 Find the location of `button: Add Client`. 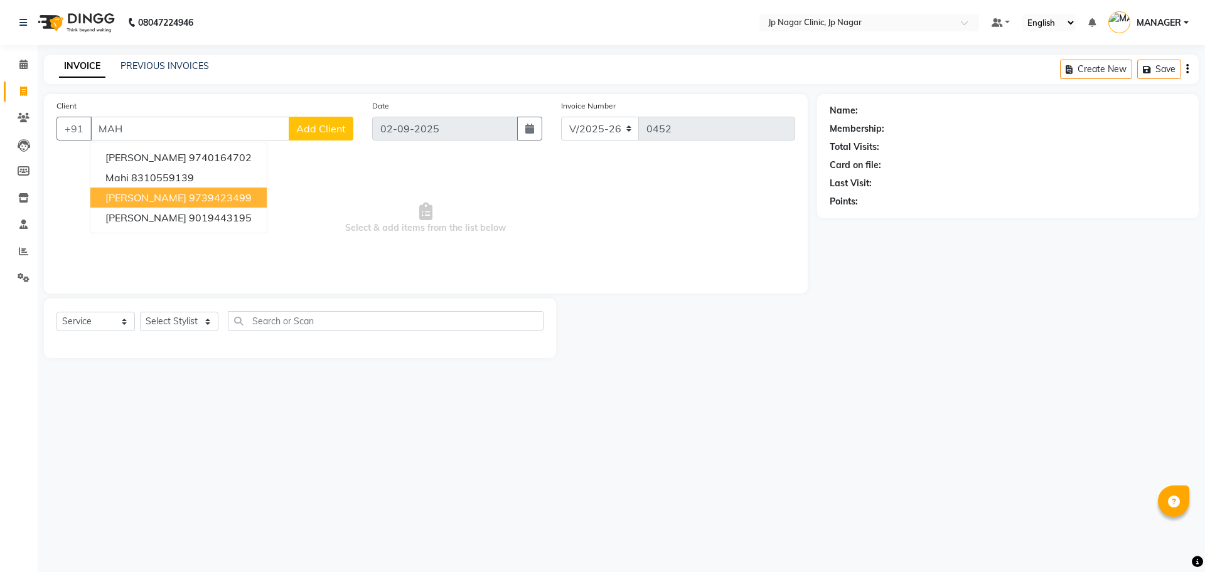

button: Add Client is located at coordinates (321, 129).